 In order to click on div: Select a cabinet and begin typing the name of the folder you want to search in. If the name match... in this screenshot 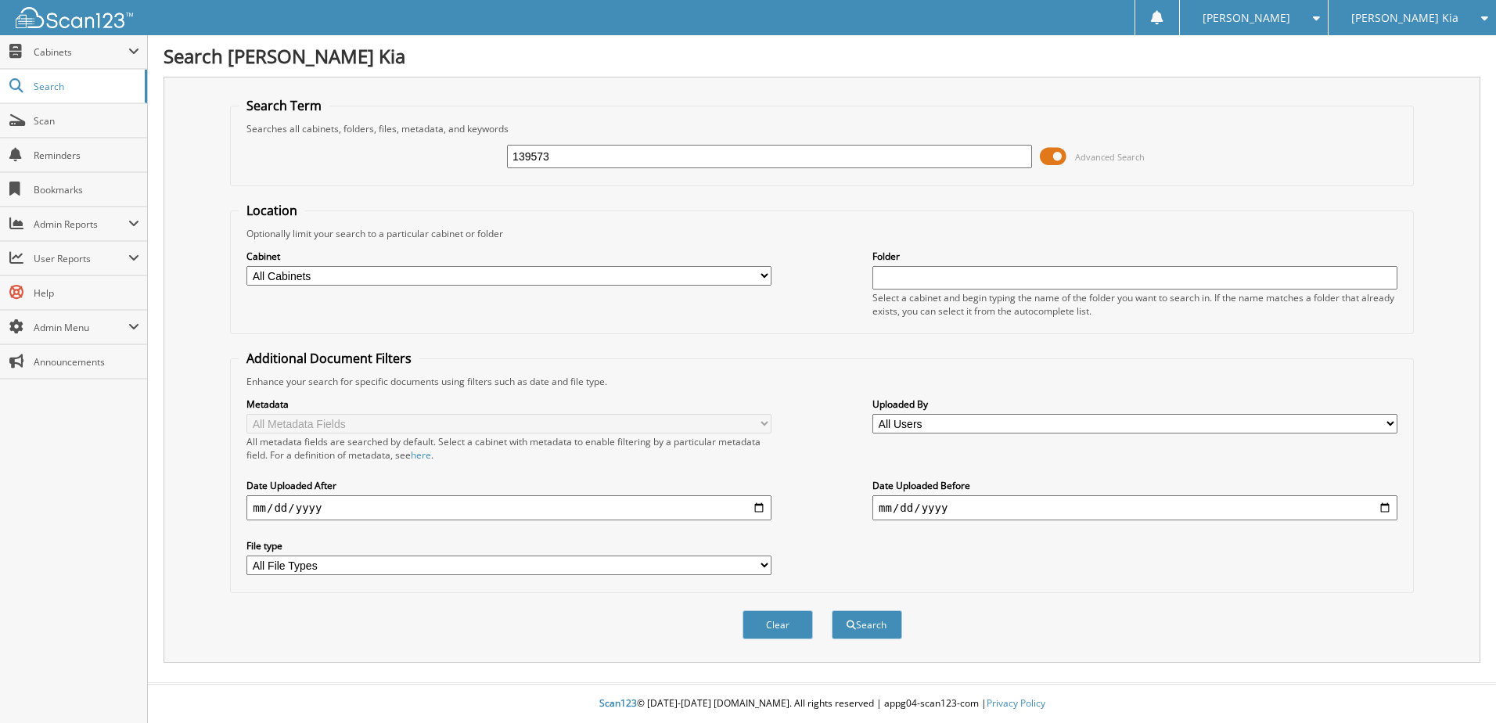, I will do `click(1135, 304)`.